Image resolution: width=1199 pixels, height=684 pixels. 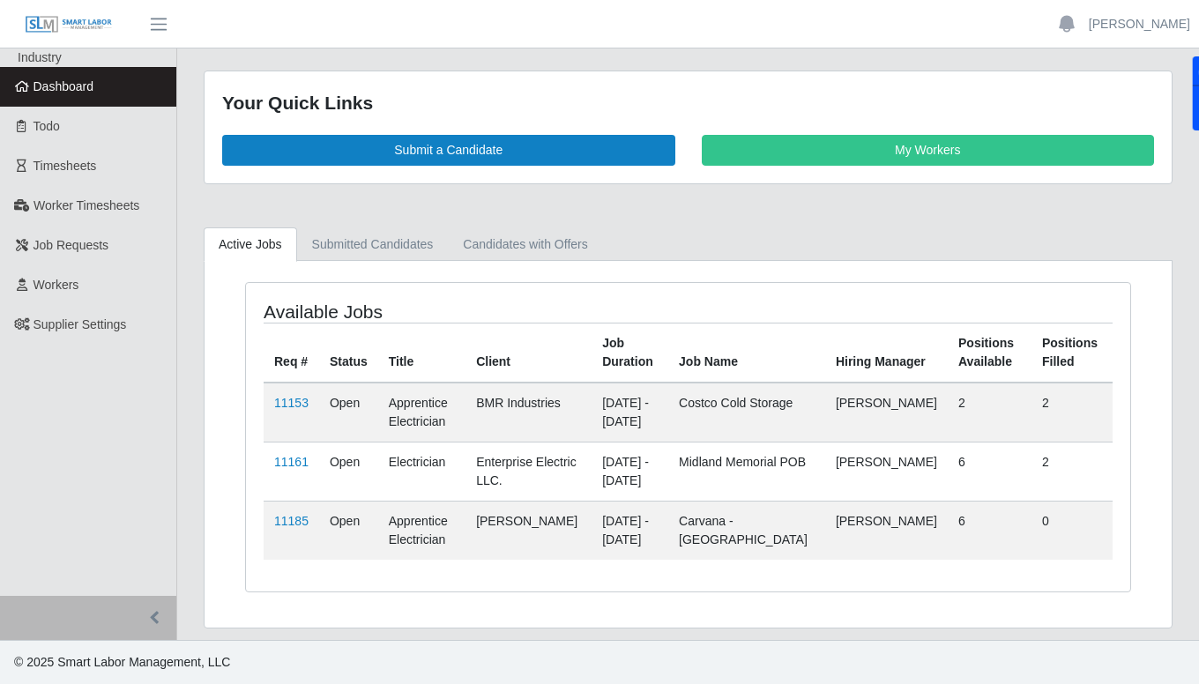 I want to click on th: Req #, so click(x=291, y=353).